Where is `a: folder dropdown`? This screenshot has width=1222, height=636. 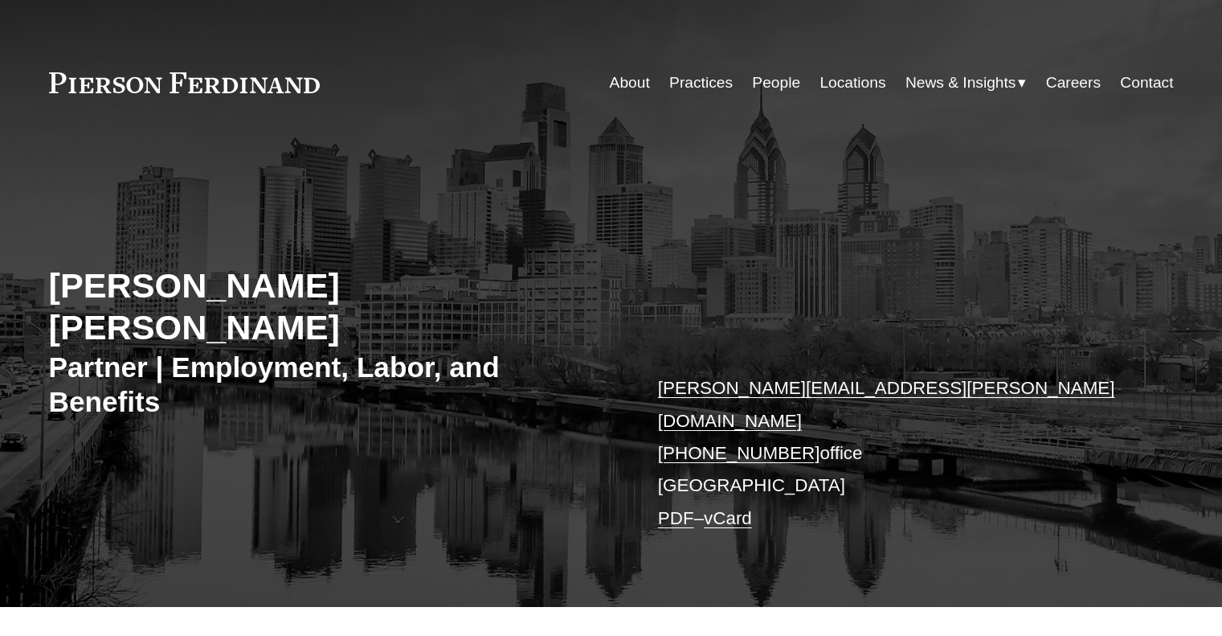 a: folder dropdown is located at coordinates (966, 83).